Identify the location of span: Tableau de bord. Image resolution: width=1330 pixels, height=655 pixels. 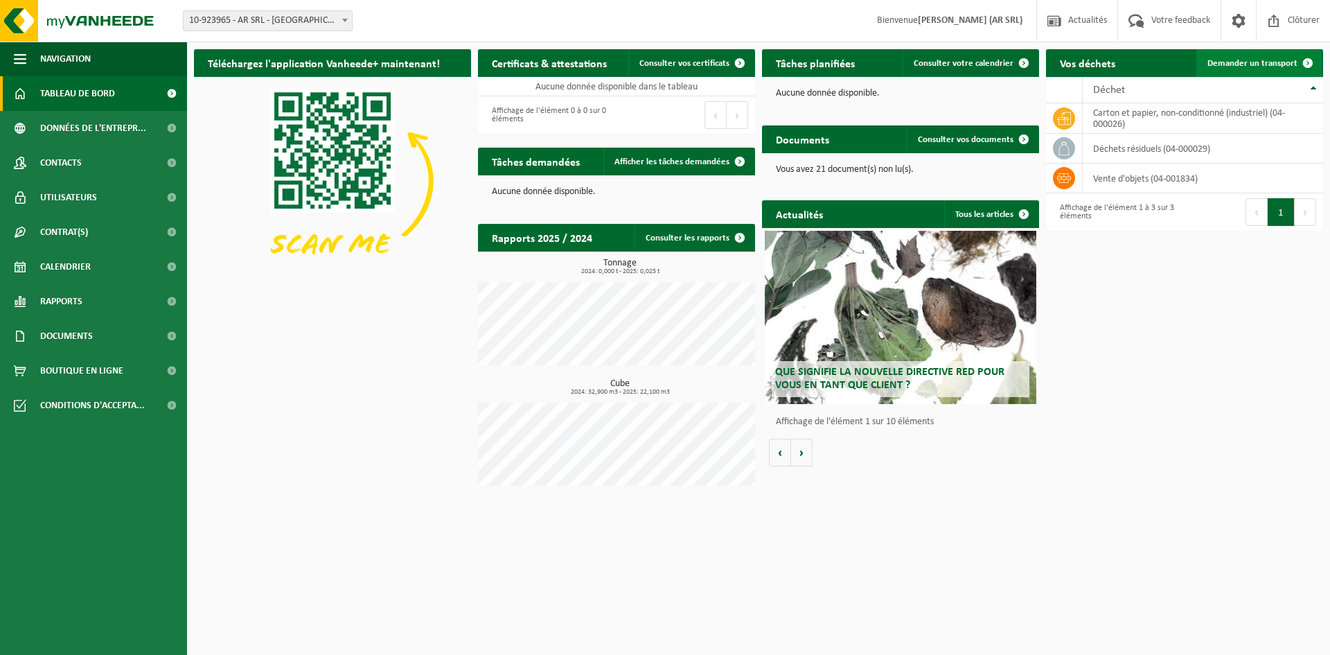
(78, 94).